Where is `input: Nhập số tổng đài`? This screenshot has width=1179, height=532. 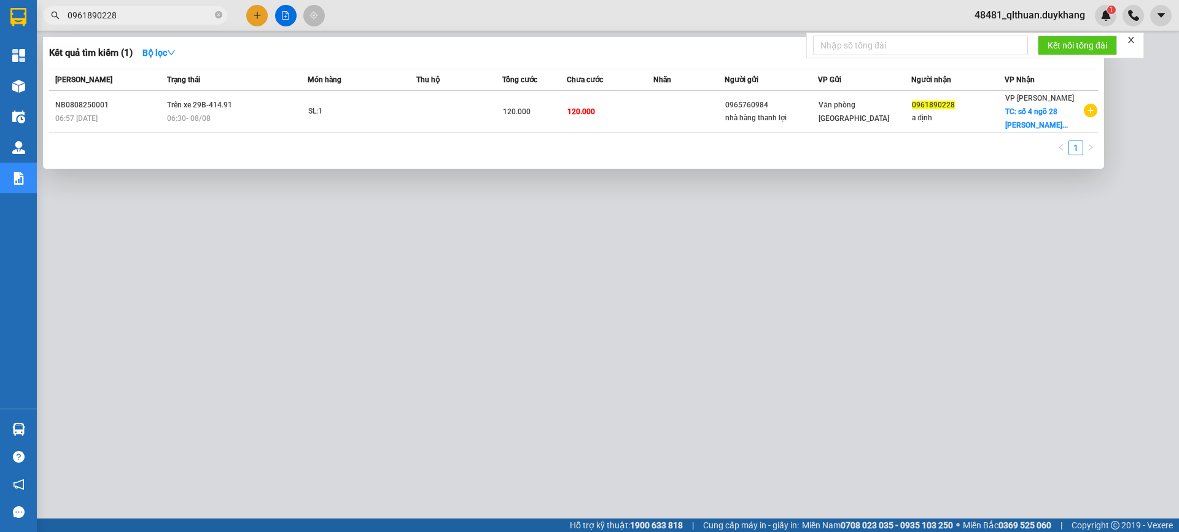 input: Nhập số tổng đài is located at coordinates (920, 45).